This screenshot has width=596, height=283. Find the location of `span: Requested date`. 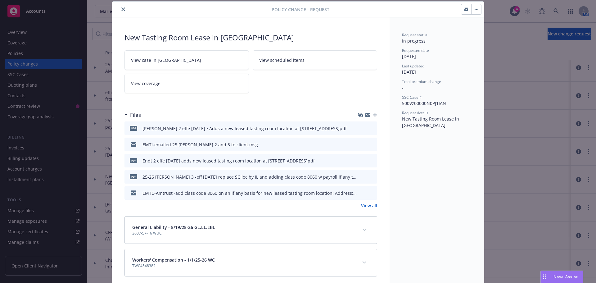

span: Requested date is located at coordinates (415, 50).